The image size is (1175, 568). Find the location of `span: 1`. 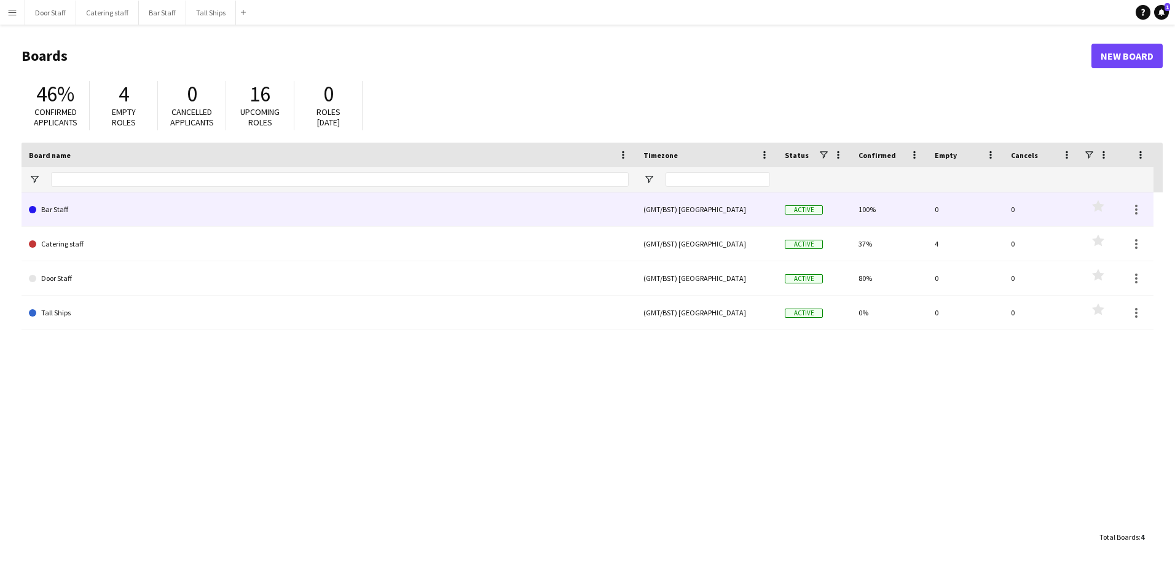

span: 1 is located at coordinates (1167, 7).